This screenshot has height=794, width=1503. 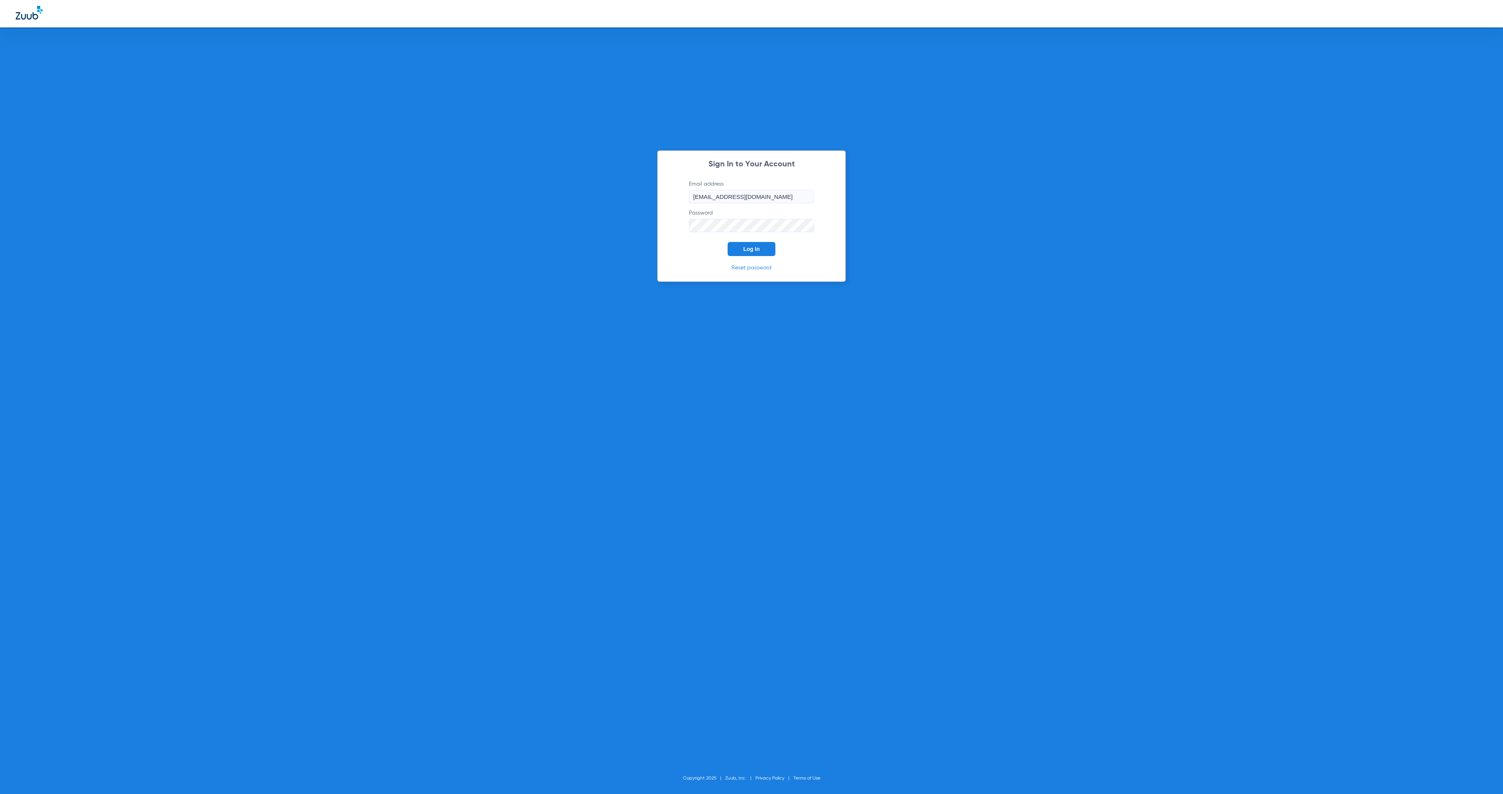 I want to click on input: Password, so click(x=751, y=225).